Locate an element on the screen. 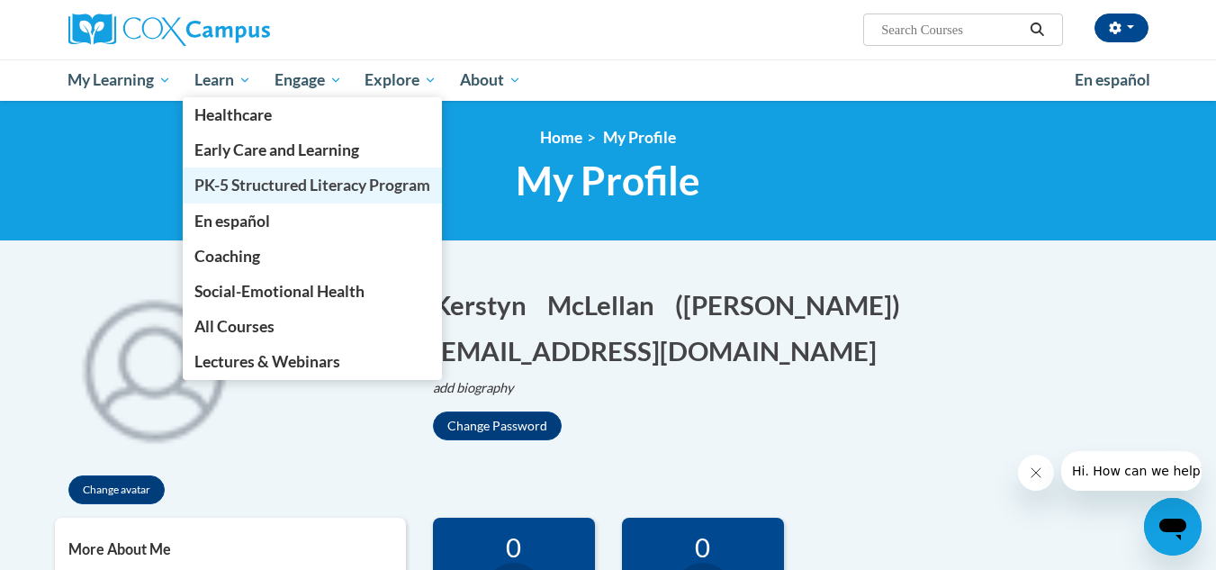 This screenshot has height=570, width=1216. span: Learn is located at coordinates (222, 80).